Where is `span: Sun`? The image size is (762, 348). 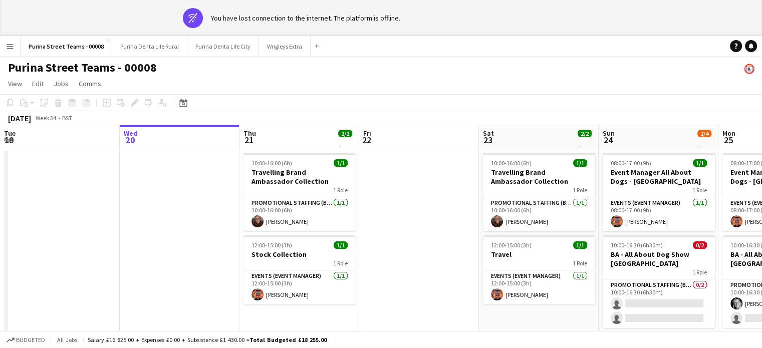
span: Sun is located at coordinates (609, 133).